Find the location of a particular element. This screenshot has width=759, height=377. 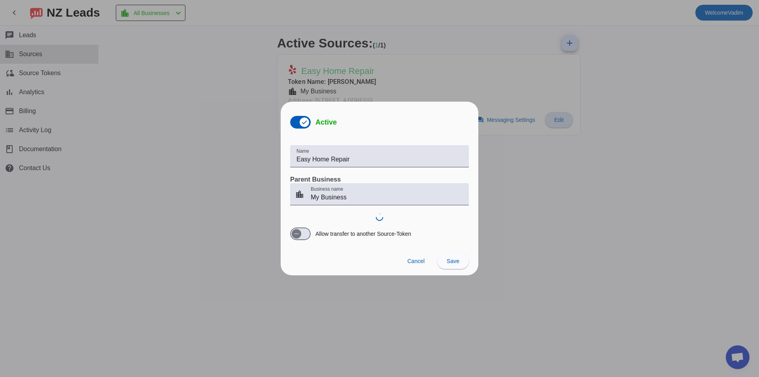

h3: Parent Business is located at coordinates (380, 179).